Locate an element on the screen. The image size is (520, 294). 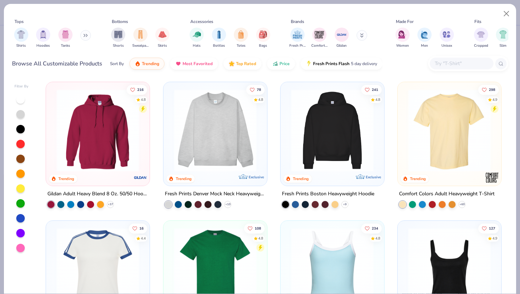
img: Gildan logo is located at coordinates (141, 178).